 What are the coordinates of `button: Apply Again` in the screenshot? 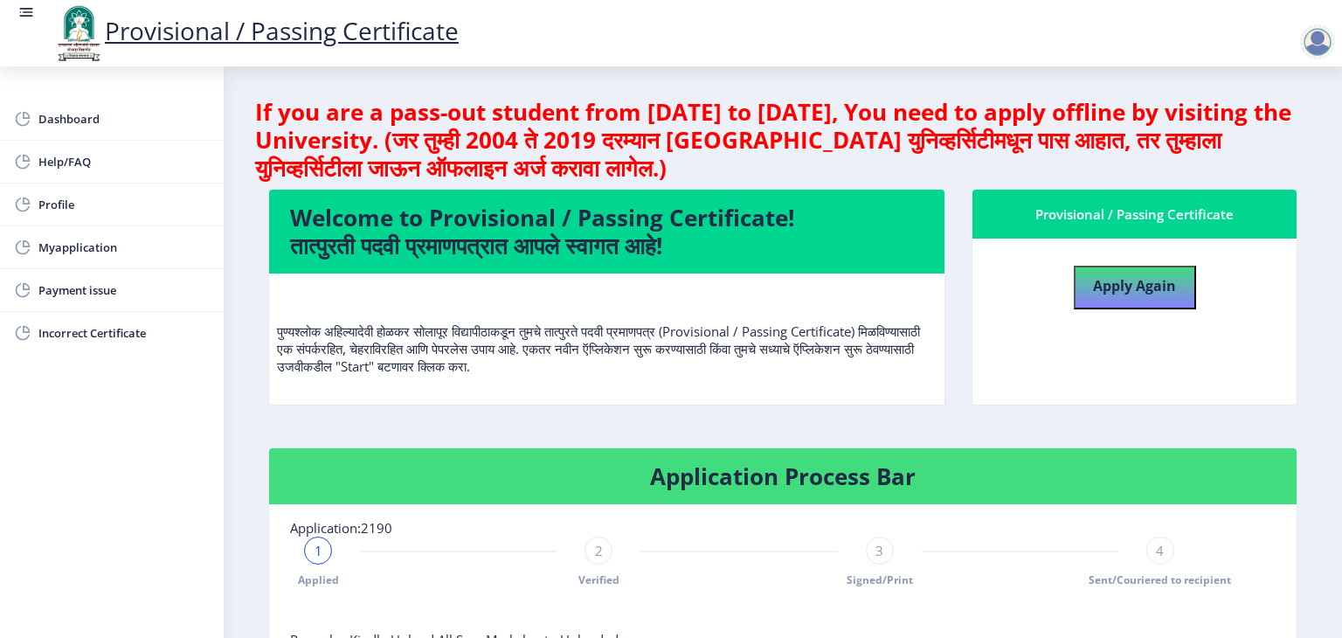 It's located at (1135, 287).